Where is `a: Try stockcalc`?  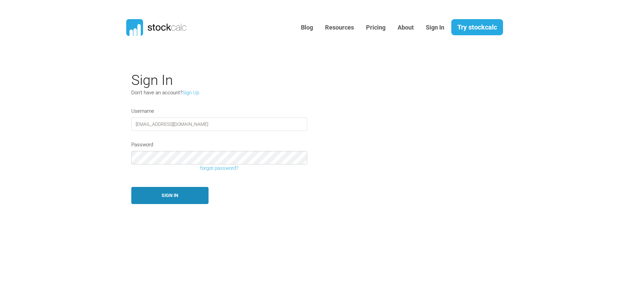 a: Try stockcalc is located at coordinates (477, 27).